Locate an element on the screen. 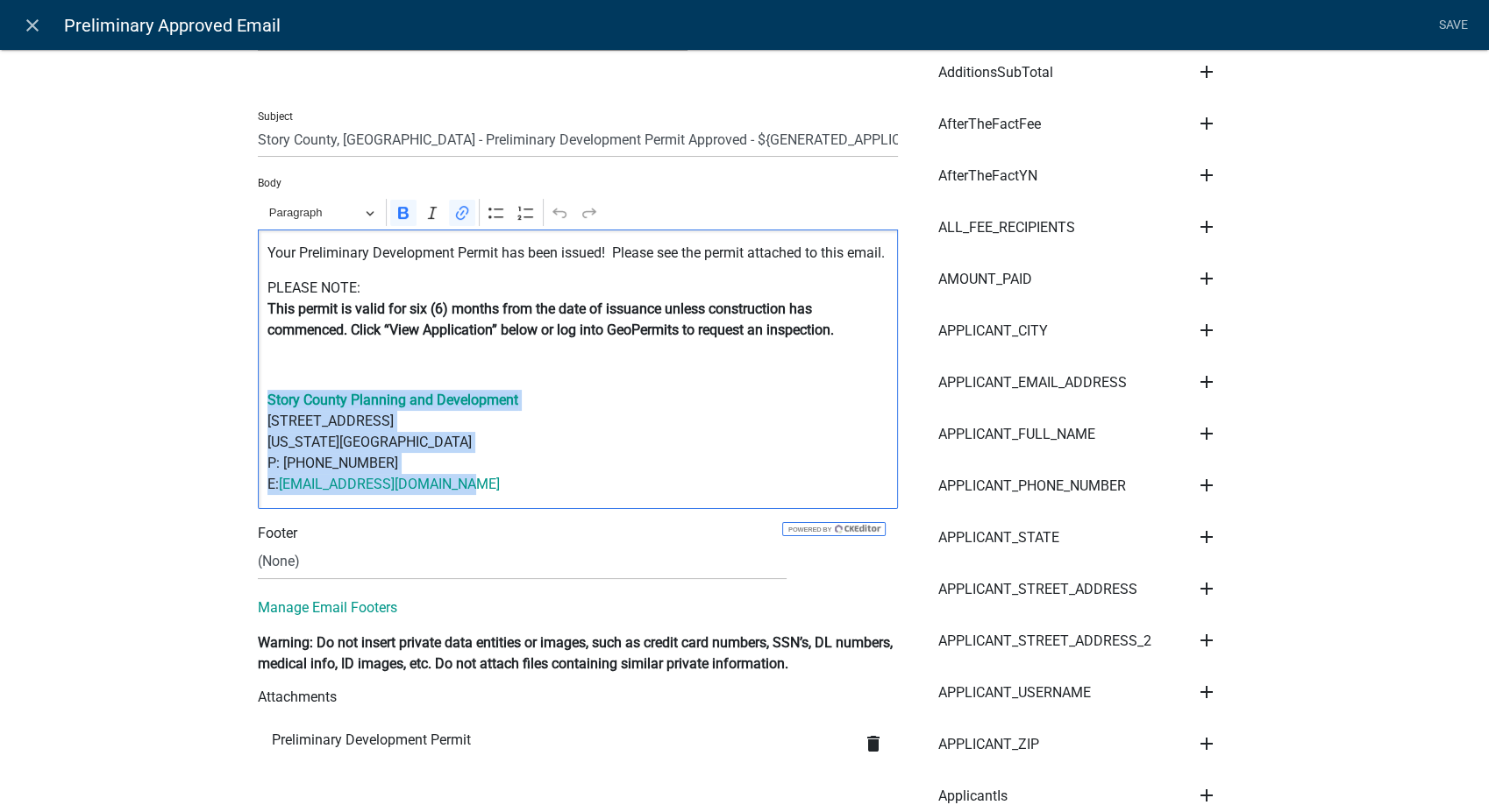 The image size is (1489, 812). strong: This permit is valid for six (6) months from the date of issuance unless construction has commenc... is located at coordinates (551, 319).